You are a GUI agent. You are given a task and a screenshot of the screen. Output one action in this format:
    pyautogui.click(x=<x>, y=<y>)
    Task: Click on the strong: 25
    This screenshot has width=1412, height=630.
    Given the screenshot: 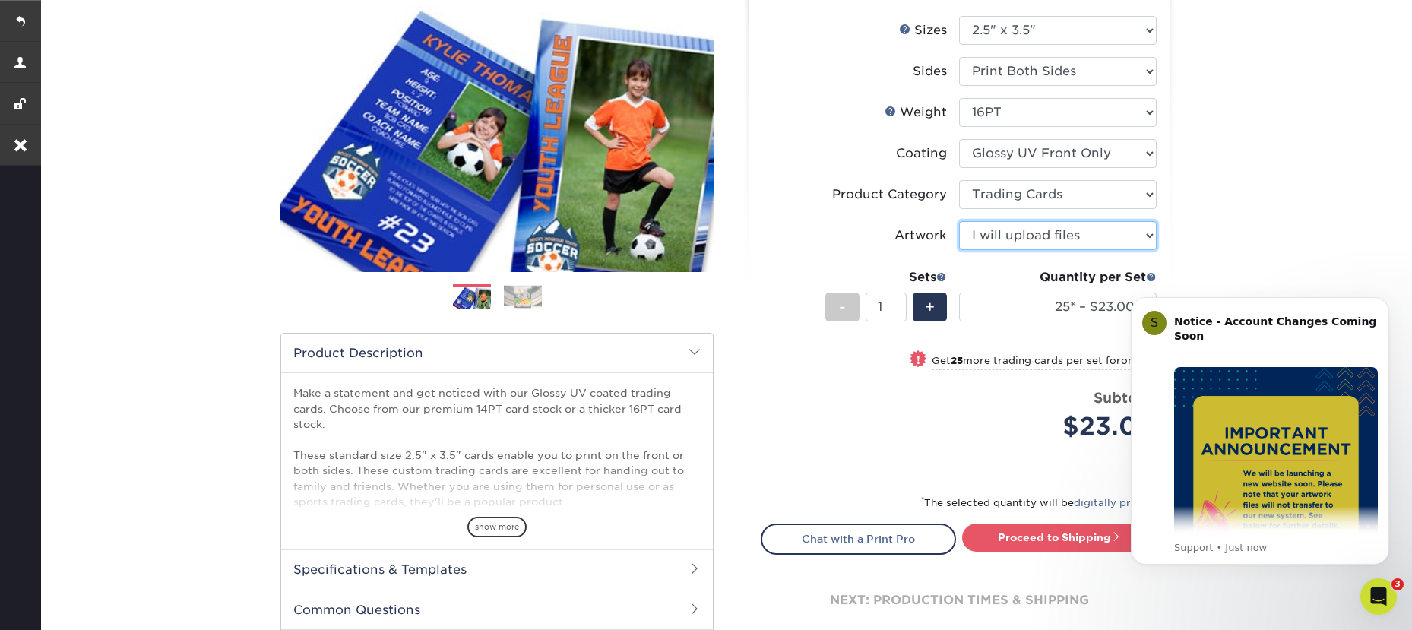 What is the action you would take?
    pyautogui.click(x=957, y=360)
    